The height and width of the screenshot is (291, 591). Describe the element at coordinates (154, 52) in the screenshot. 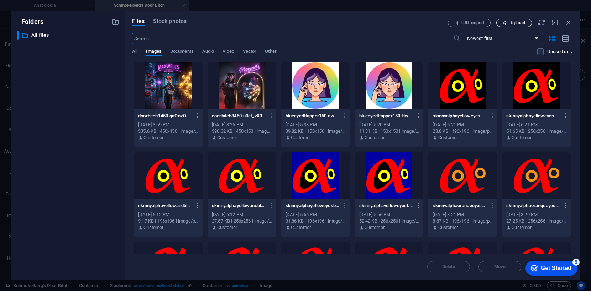

I see `span: Images` at that location.